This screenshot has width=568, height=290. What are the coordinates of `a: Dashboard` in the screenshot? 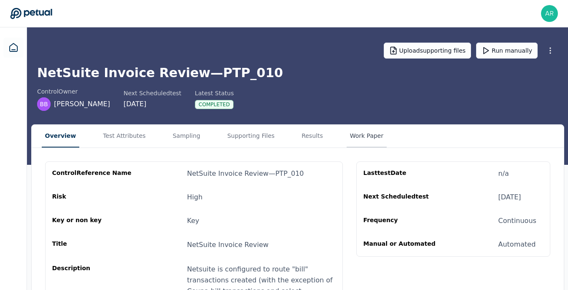 It's located at (13, 48).